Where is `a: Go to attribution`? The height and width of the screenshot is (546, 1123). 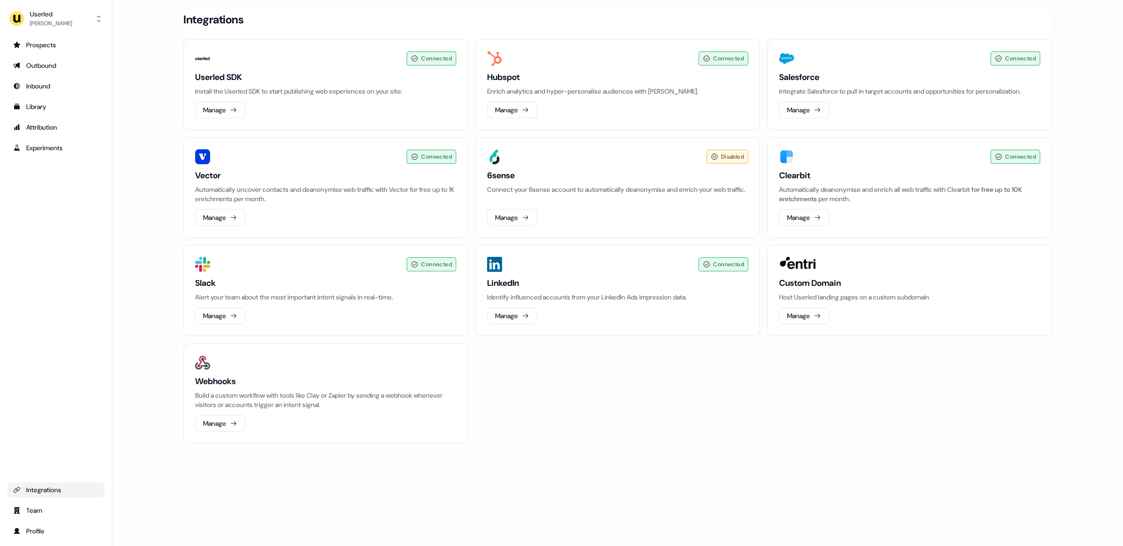
a: Go to attribution is located at coordinates (56, 127).